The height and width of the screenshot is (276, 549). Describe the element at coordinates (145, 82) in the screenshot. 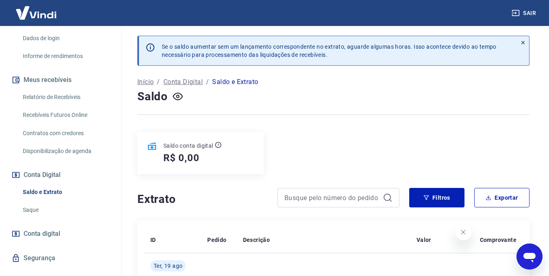

I see `p: Início` at that location.